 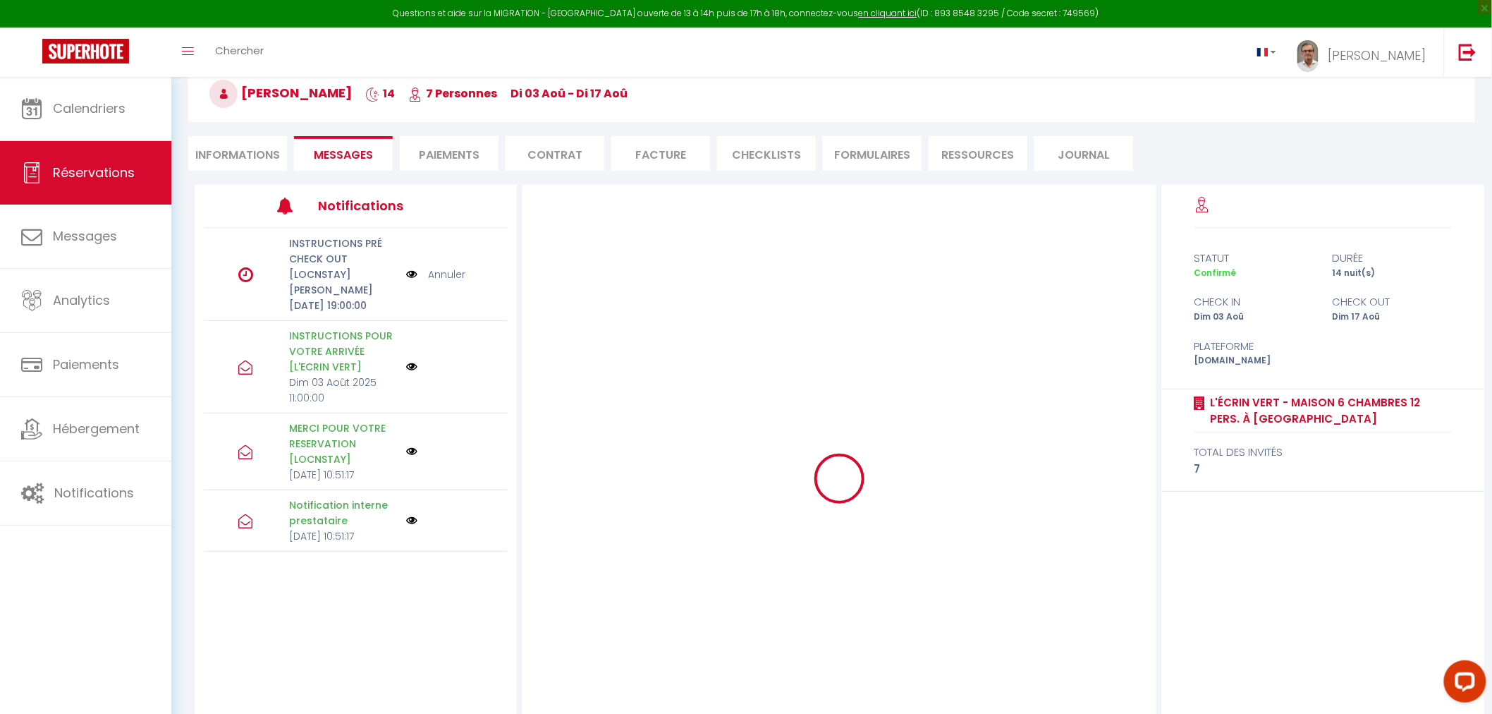 I want to click on li: Contrat, so click(x=555, y=153).